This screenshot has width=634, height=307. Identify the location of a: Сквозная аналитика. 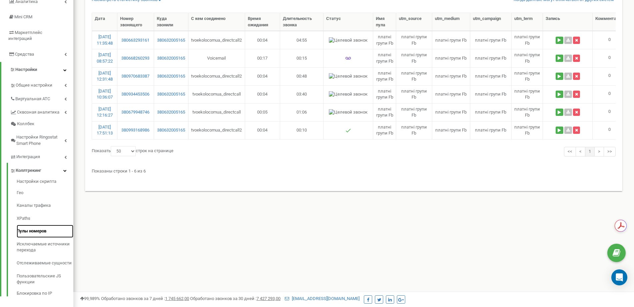
(42, 111).